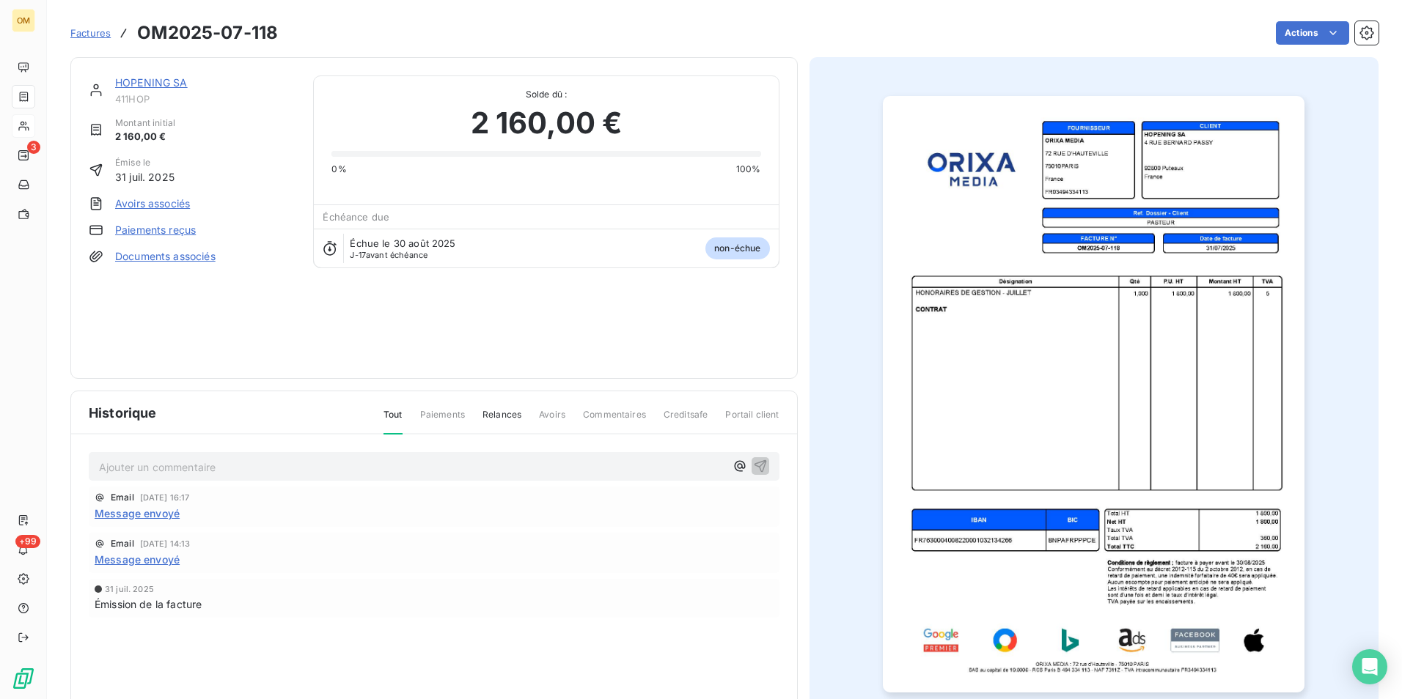 Image resolution: width=1402 pixels, height=699 pixels. I want to click on span: Commentaires, so click(614, 421).